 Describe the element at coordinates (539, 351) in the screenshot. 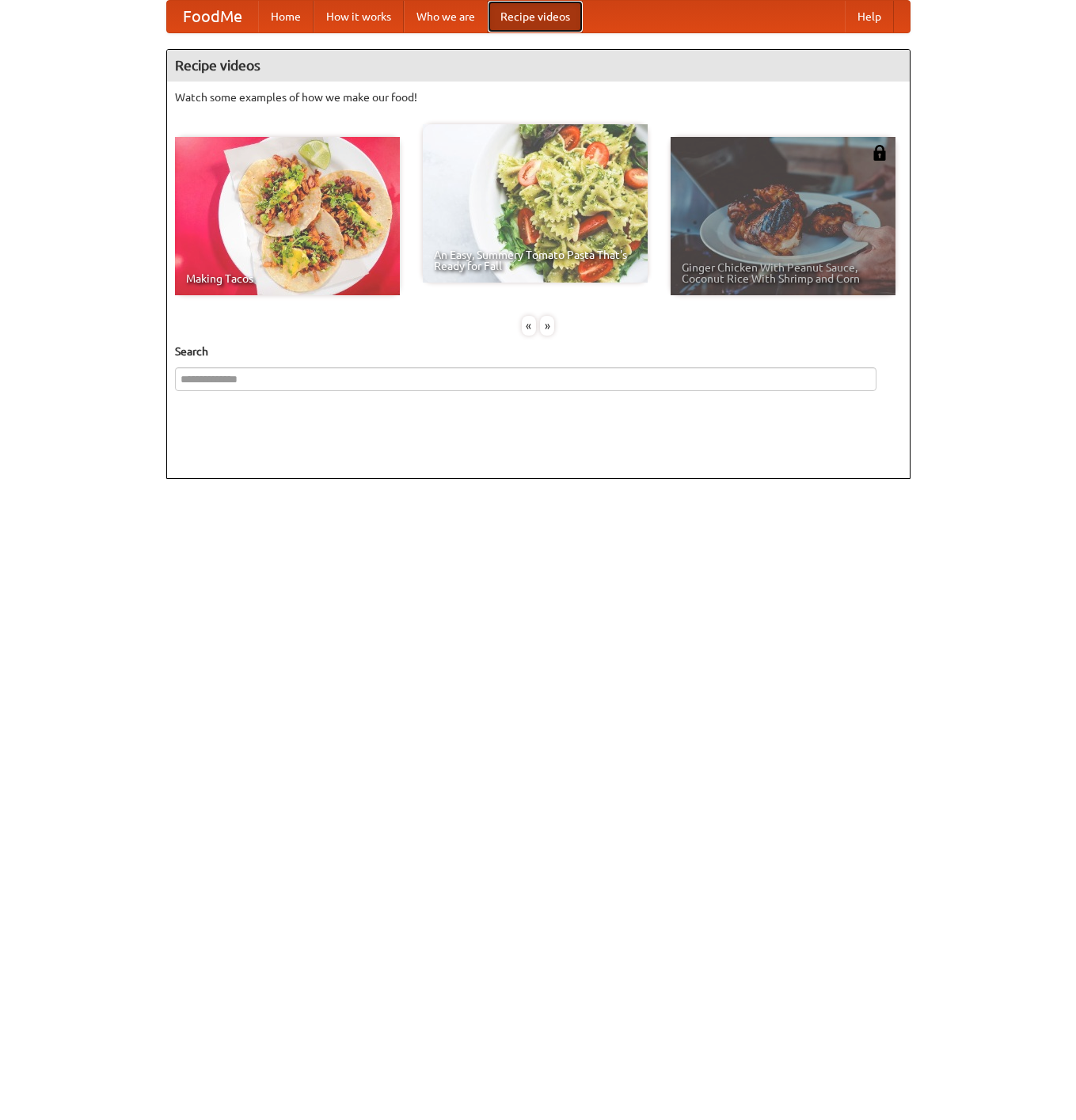

I see `h5: Search` at that location.